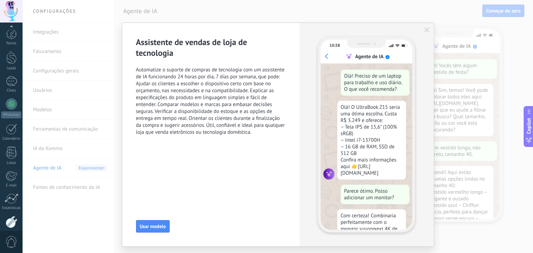 This screenshot has width=533, height=253. I want to click on div: Chats, so click(11, 90).